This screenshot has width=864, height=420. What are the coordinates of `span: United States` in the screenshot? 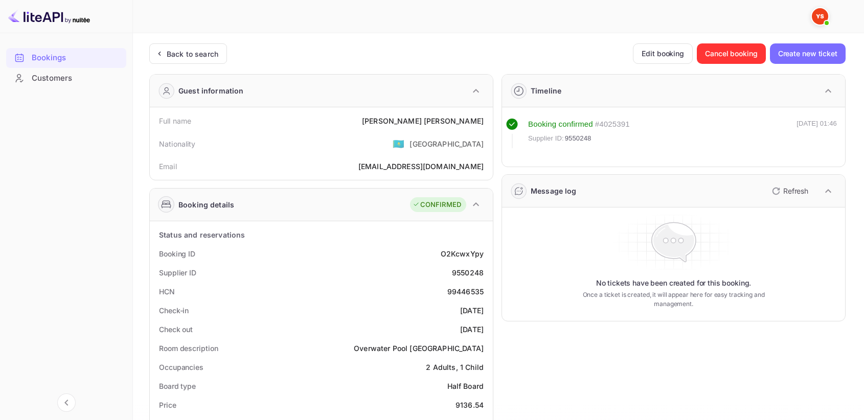 It's located at (398, 144).